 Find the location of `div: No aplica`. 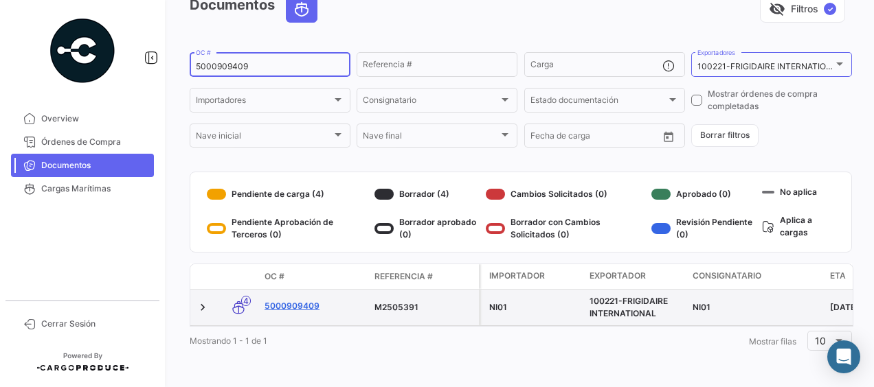

div: No aplica is located at coordinates (798, 192).